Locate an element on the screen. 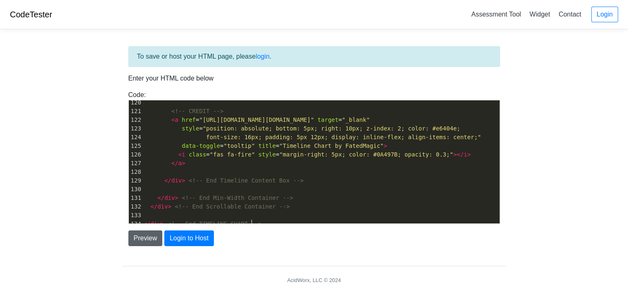 This screenshot has height=287, width=628. a: Widget is located at coordinates (540, 14).